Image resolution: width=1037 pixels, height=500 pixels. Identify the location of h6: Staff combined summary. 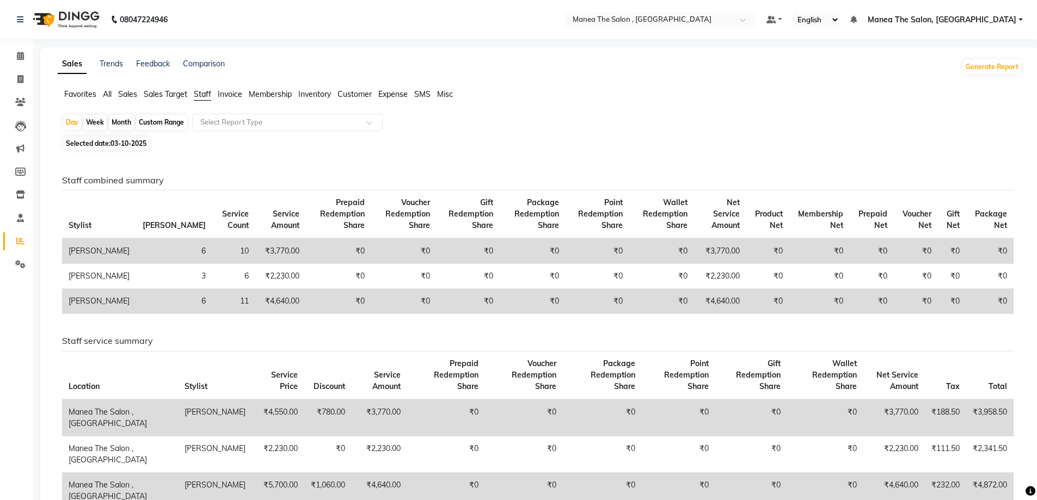
(538, 180).